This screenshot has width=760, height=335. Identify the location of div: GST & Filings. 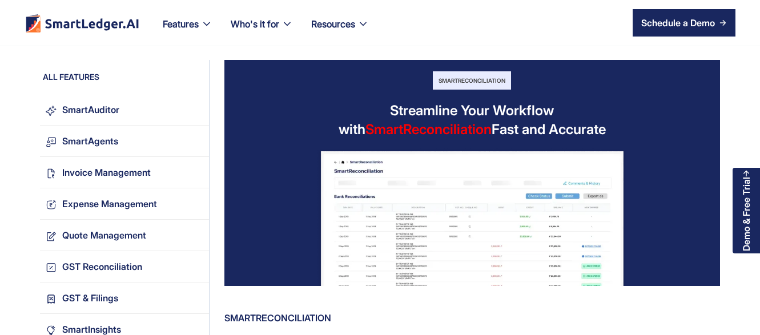
(90, 298).